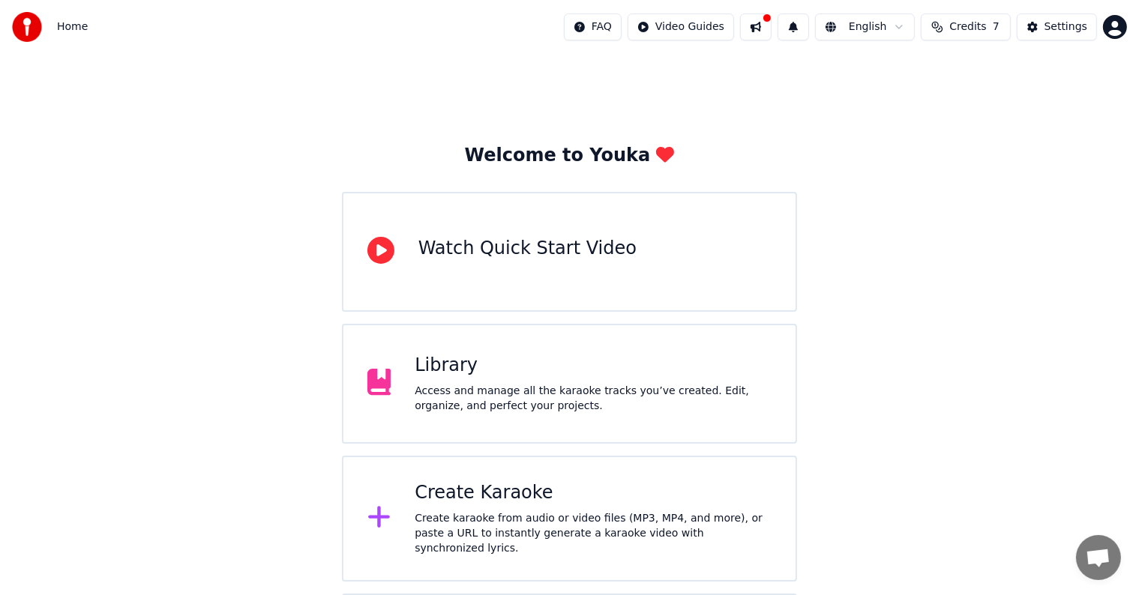  What do you see at coordinates (592, 27) in the screenshot?
I see `button: FAQ` at bounding box center [592, 27].